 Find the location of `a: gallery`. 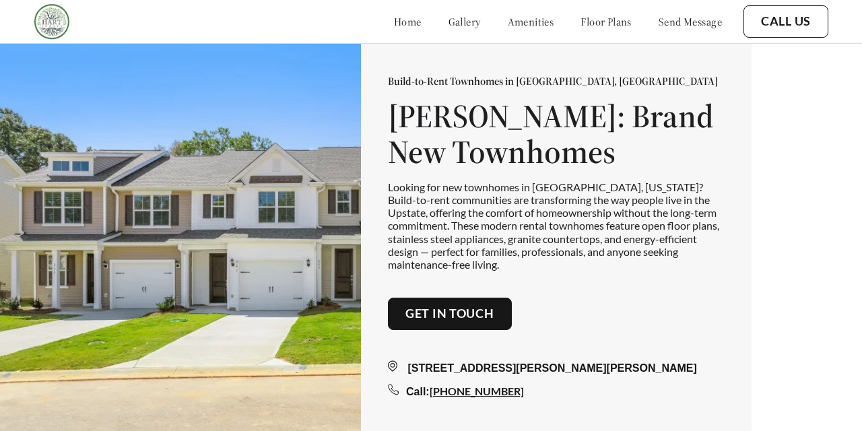

a: gallery is located at coordinates (465, 22).